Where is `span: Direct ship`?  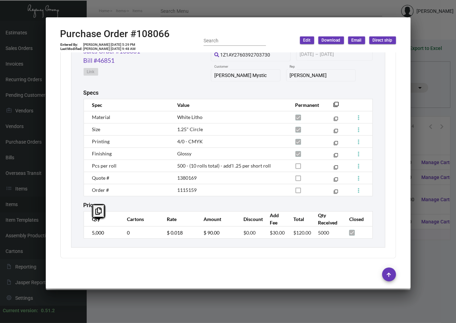 span: Direct ship is located at coordinates (382, 40).